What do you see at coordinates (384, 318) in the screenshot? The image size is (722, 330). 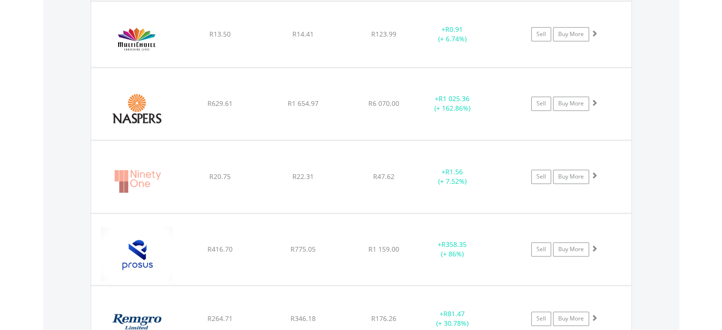 I see `span: R176.26` at bounding box center [384, 318].